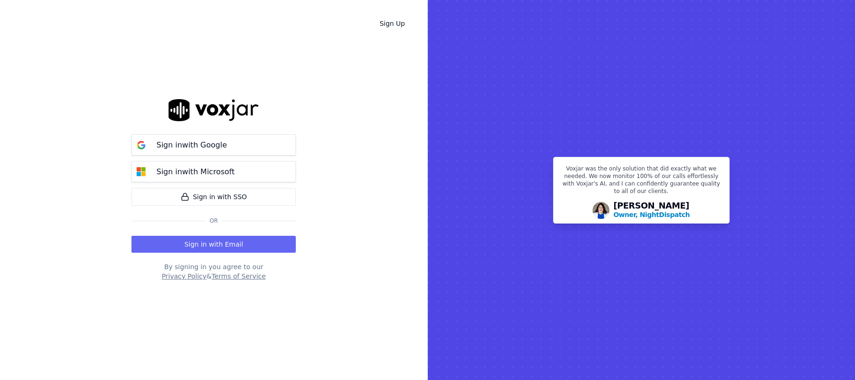  Describe the element at coordinates (601, 210) in the screenshot. I see `img: Avatar` at that location.